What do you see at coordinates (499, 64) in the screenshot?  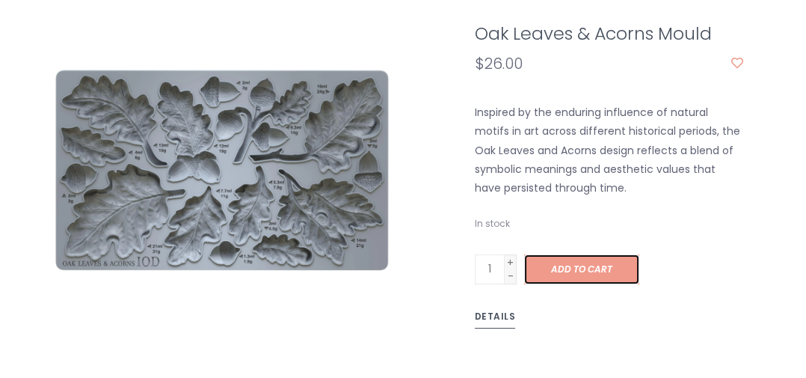 I see `span: $26.00` at bounding box center [499, 64].